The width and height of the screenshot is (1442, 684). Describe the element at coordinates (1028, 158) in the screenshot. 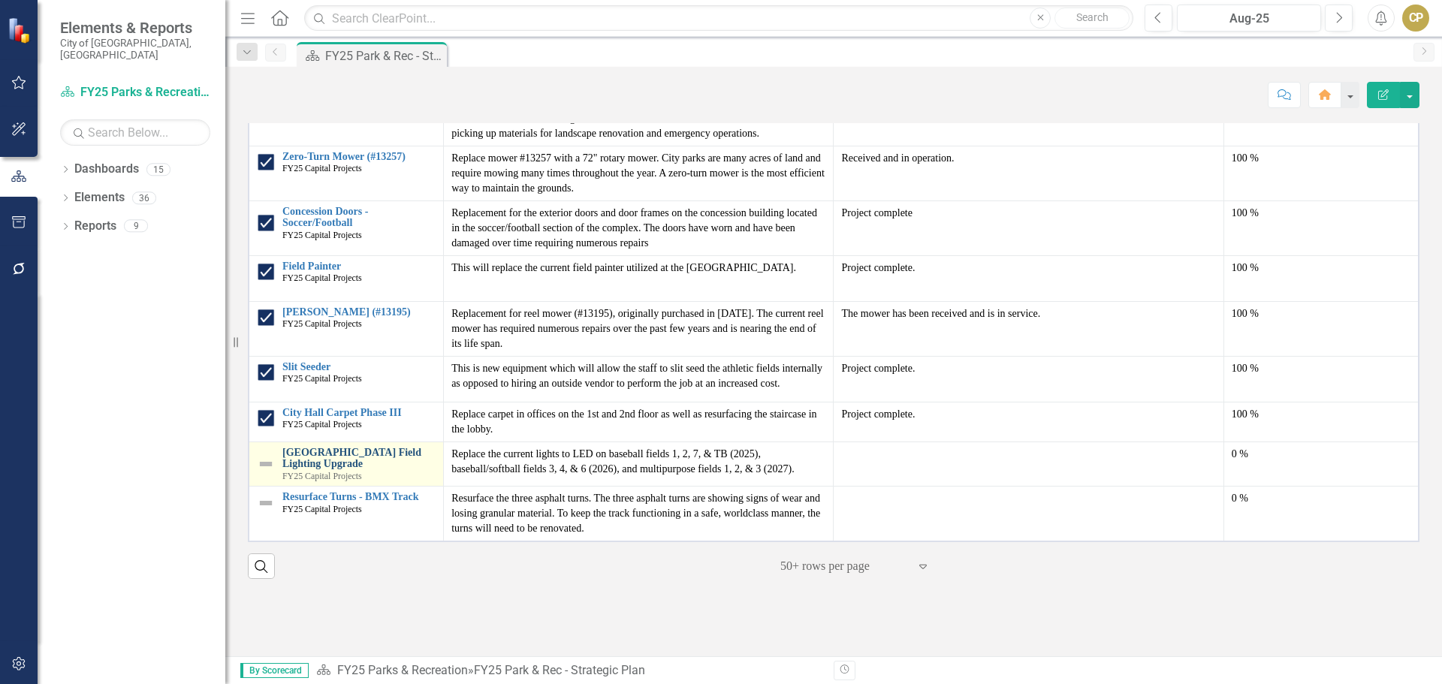

I see `p: Received and in operation.` at that location.